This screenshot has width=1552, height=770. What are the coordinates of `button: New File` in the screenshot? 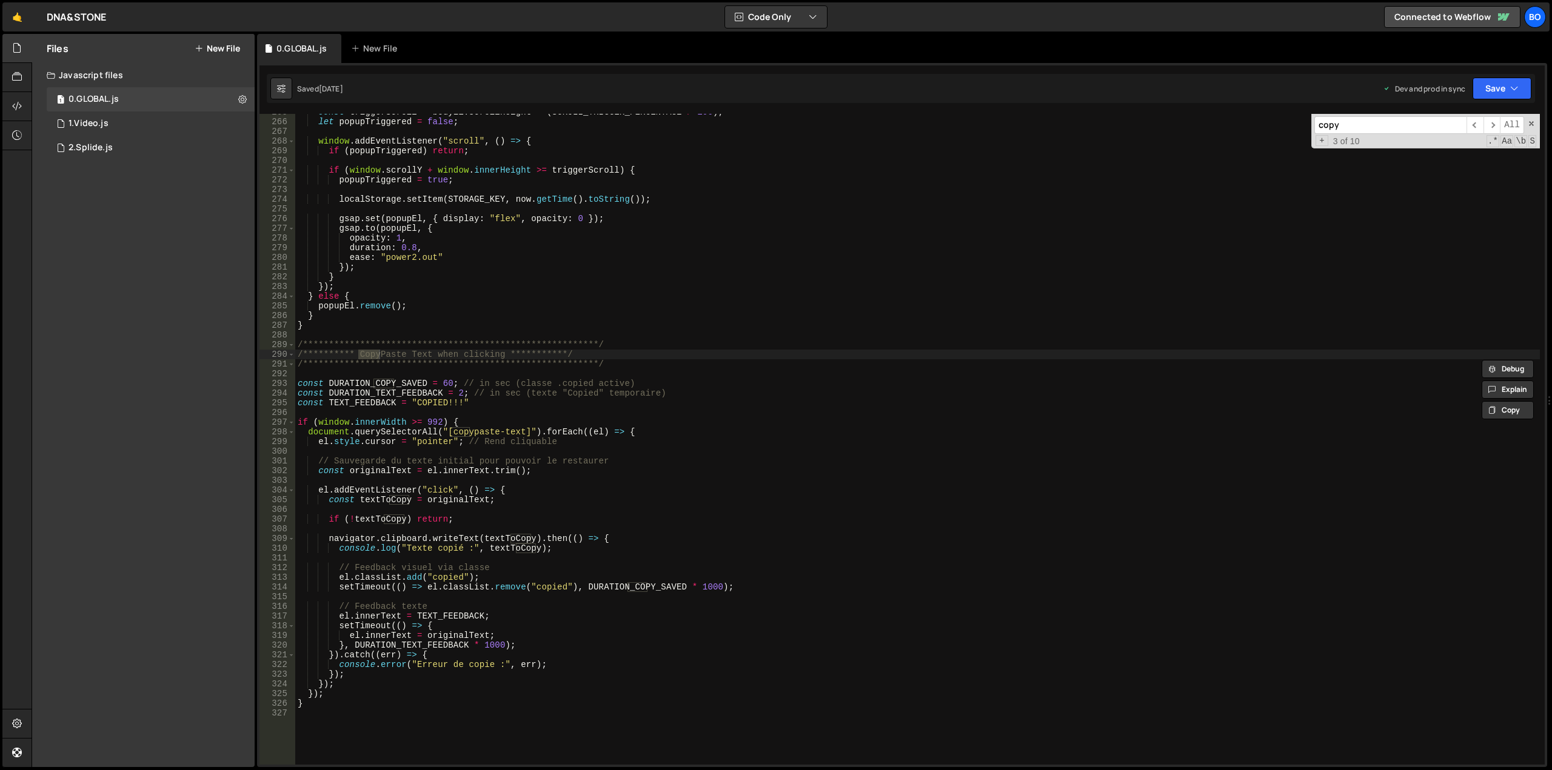 It's located at (217, 48).